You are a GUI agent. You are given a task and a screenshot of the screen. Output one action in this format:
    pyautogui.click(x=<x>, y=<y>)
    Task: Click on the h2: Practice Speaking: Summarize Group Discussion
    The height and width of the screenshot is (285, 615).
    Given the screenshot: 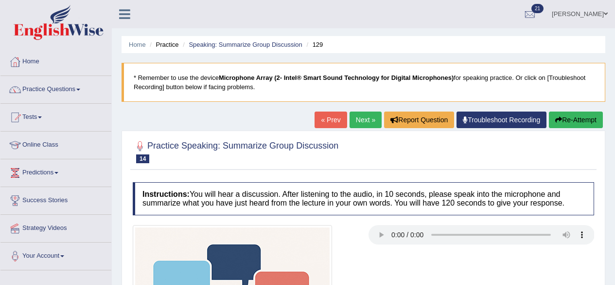 What is the action you would take?
    pyautogui.click(x=235, y=151)
    